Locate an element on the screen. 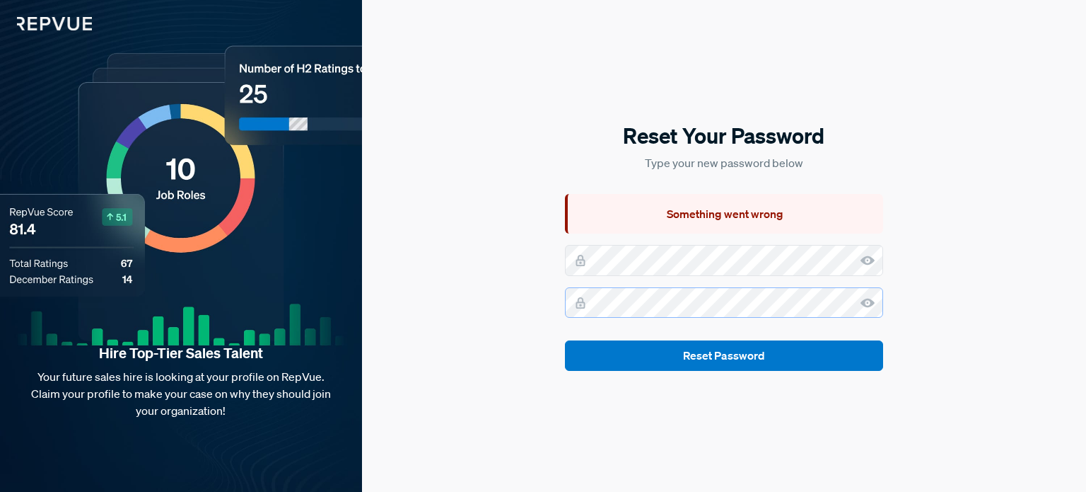 The width and height of the screenshot is (1086, 492). button: Reset Password is located at coordinates (724, 355).